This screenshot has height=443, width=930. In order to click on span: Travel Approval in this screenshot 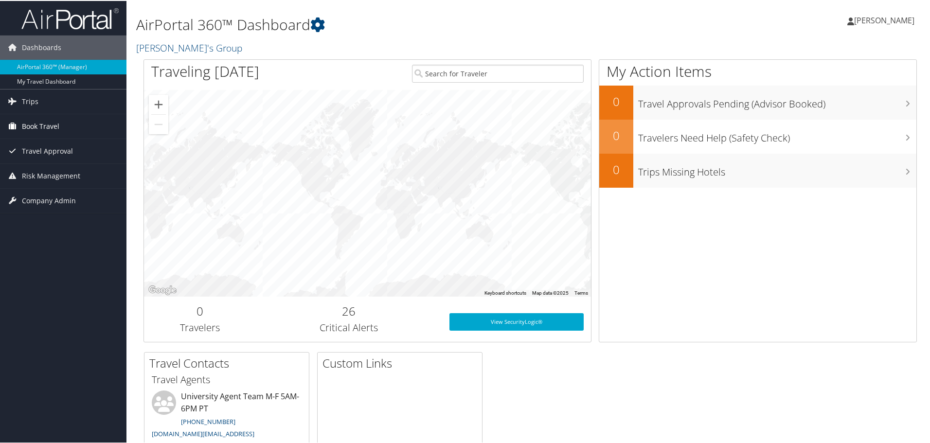, I will do `click(47, 150)`.